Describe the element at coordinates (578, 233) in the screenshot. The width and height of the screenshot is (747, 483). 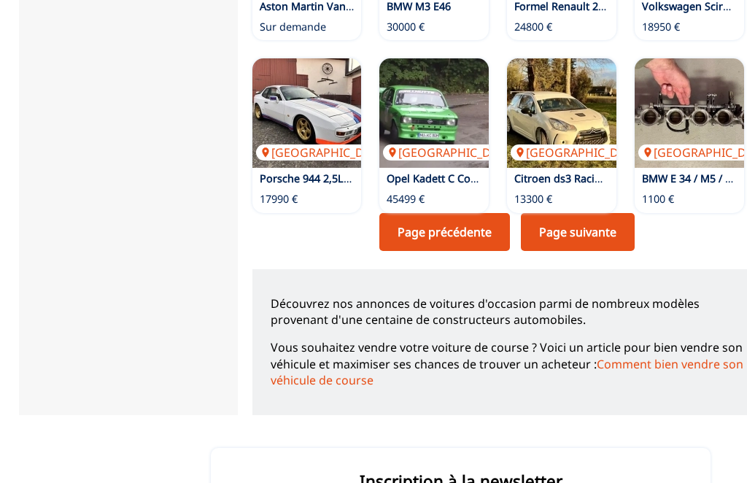
I see `a: Page suivante` at that location.